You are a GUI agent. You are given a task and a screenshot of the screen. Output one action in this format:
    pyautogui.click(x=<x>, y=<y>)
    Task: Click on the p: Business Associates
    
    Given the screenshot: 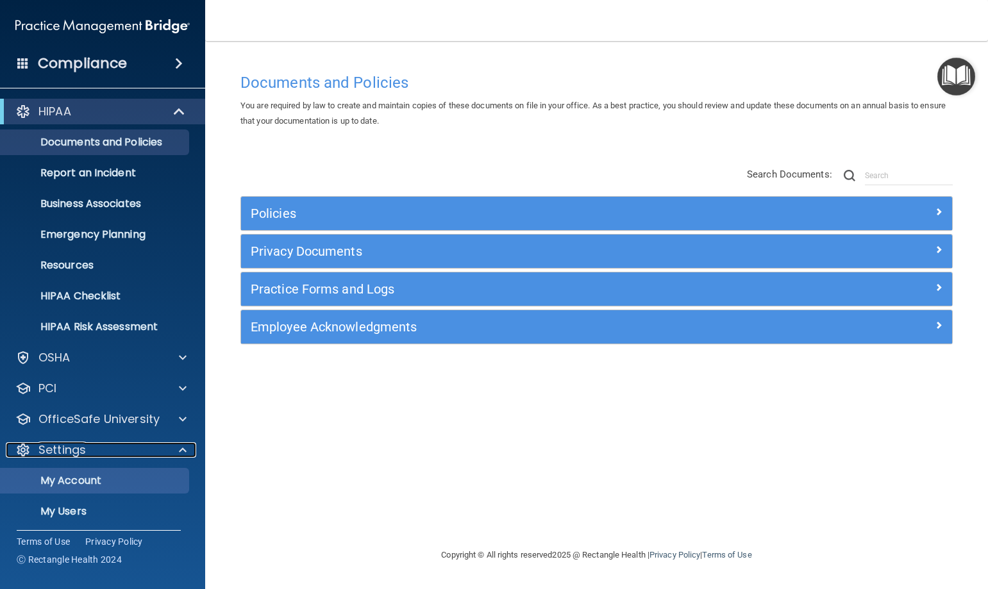 What is the action you would take?
    pyautogui.click(x=96, y=204)
    